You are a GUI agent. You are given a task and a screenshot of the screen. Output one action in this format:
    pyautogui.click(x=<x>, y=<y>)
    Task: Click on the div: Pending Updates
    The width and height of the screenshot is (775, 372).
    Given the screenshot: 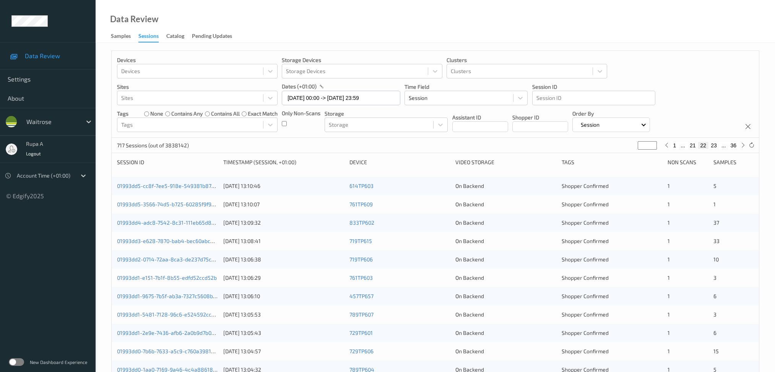 What is the action you would take?
    pyautogui.click(x=212, y=37)
    